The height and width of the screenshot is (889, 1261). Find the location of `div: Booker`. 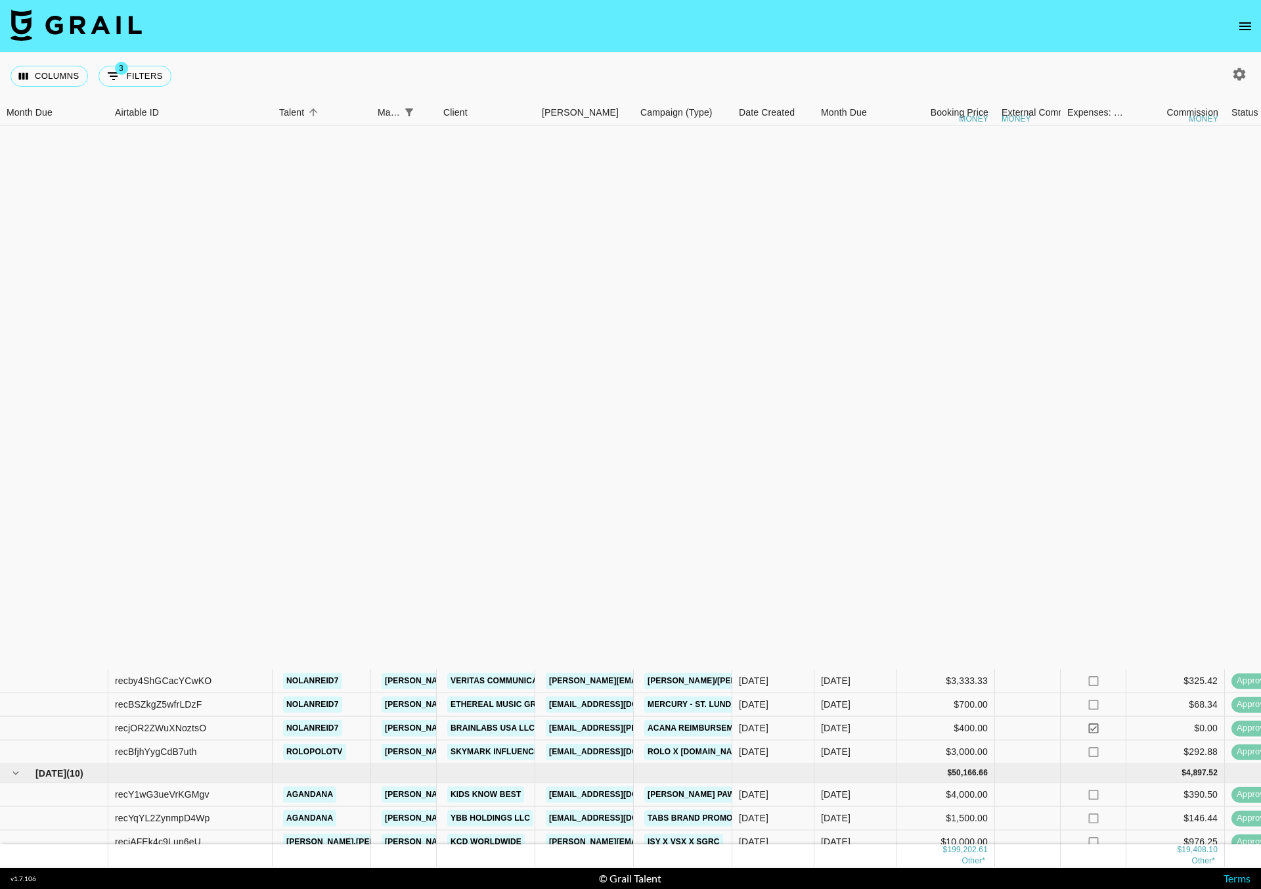

div: Booker is located at coordinates (585, 112).